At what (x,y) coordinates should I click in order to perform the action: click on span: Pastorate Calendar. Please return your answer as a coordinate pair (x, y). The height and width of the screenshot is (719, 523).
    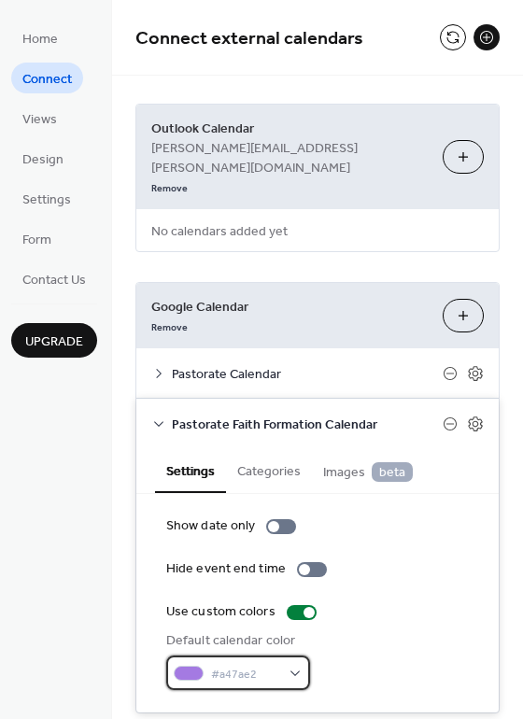
    Looking at the image, I should click on (307, 375).